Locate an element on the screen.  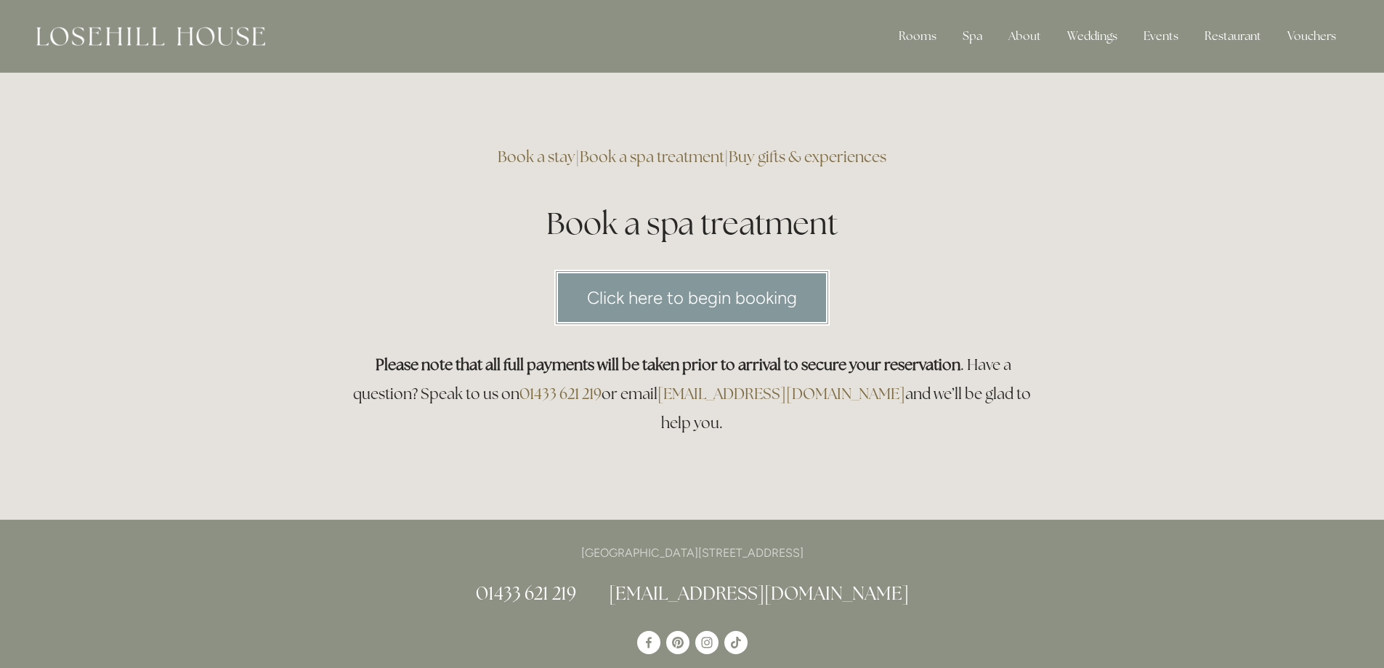
div: Events is located at coordinates (1161, 36).